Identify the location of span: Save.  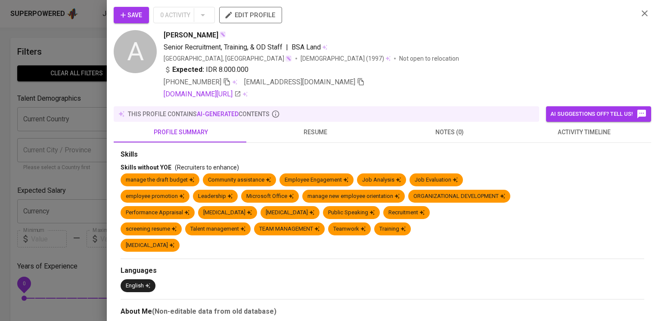
(131, 15).